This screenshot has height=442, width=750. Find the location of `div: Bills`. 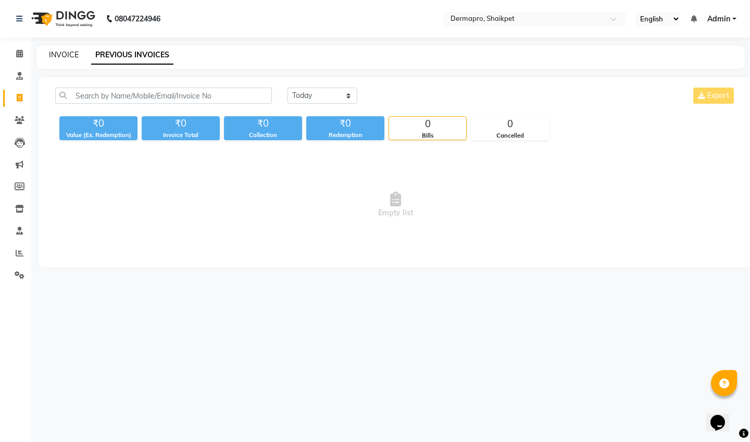

div: Bills is located at coordinates (428, 135).